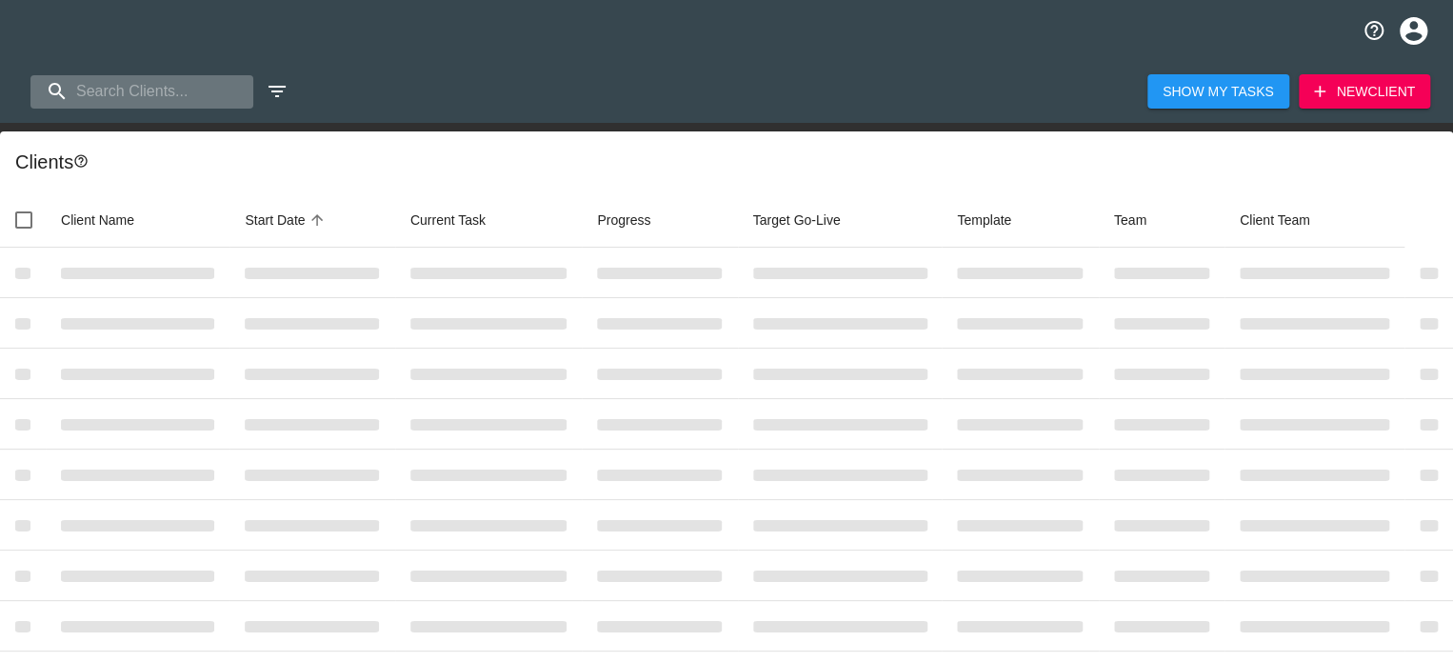  I want to click on span: Team, so click(1143, 220).